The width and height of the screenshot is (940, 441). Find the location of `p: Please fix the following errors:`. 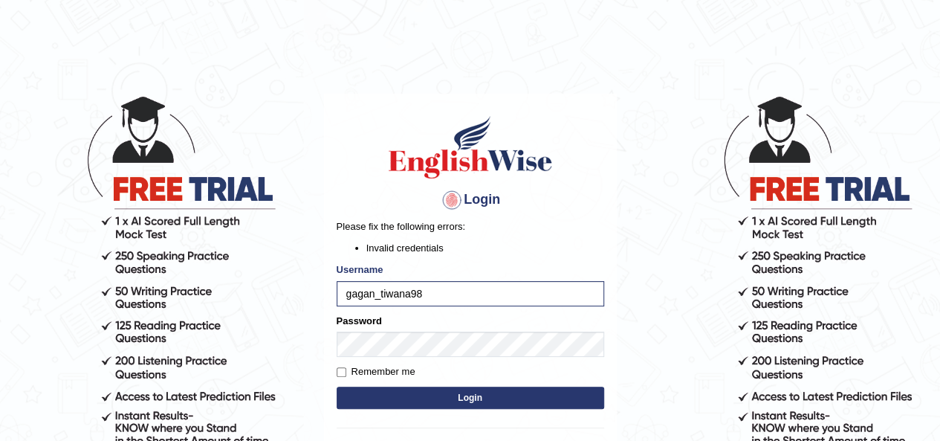

p: Please fix the following errors: is located at coordinates (471, 226).